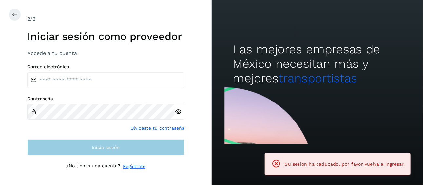 This screenshot has width=423, height=185. Describe the element at coordinates (345, 164) in the screenshot. I see `span: Su sesión ha caducado, por favor vuelva a ingresar.` at that location.